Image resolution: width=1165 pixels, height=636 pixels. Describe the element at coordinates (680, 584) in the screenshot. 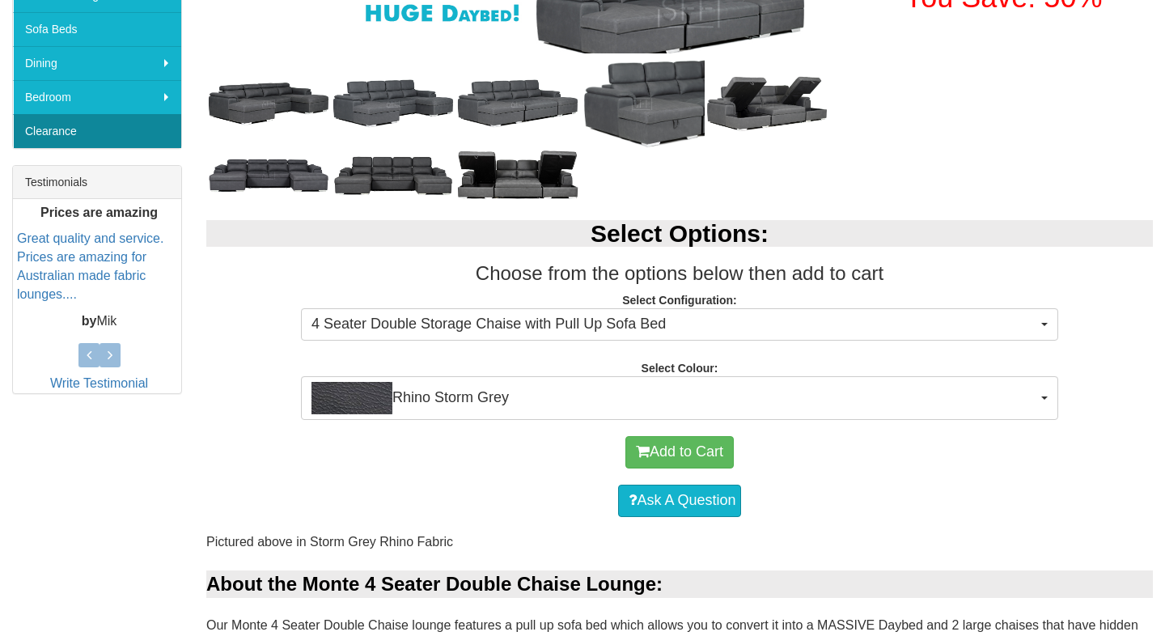

I see `div: About the Monte 4 Seater Double Chaise Lounge:` at that location.